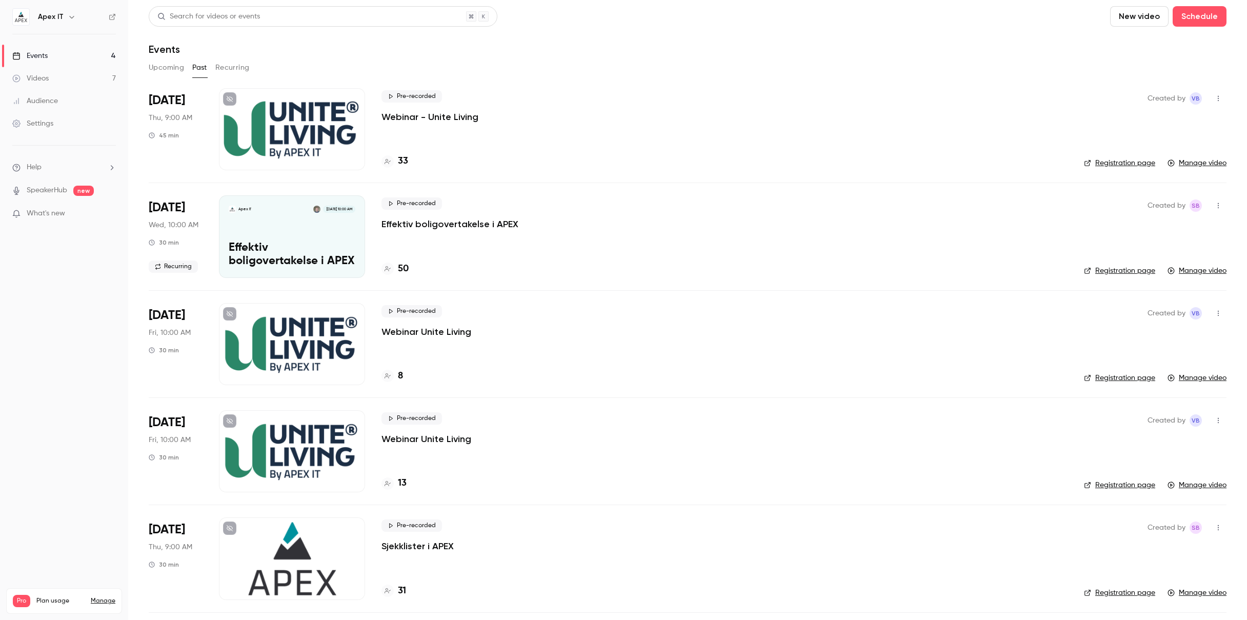 The height and width of the screenshot is (620, 1247). Describe the element at coordinates (395, 269) in the screenshot. I see `a: 50` at that location.